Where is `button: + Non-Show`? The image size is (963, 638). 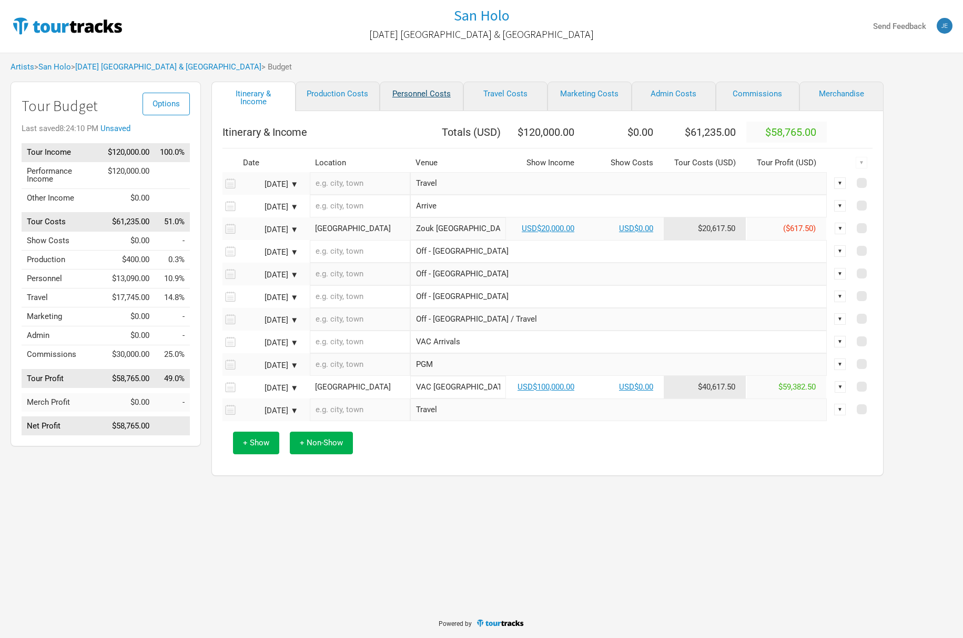
button: + Non-Show is located at coordinates (321, 442).